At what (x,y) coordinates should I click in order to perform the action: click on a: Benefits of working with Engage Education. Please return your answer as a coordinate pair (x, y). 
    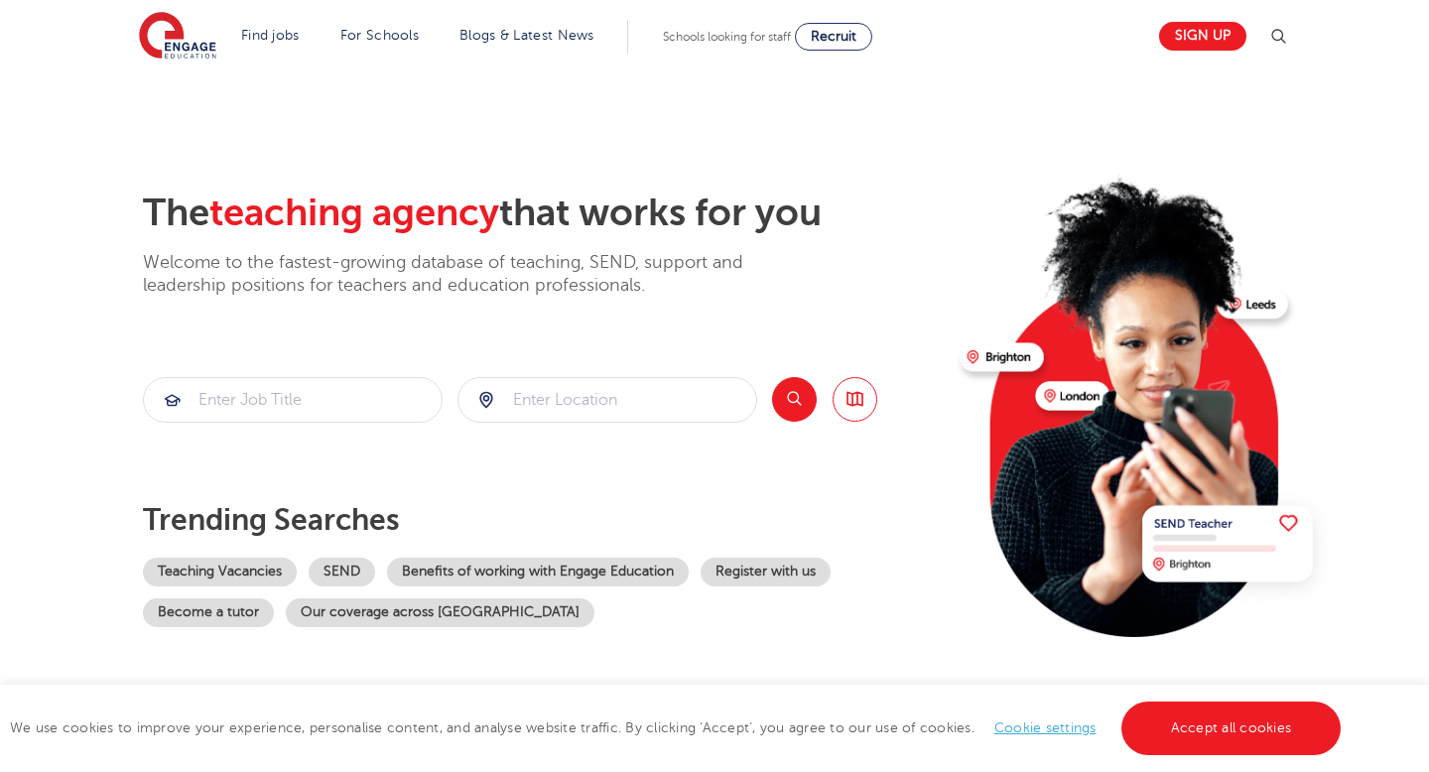
    Looking at the image, I should click on (538, 572).